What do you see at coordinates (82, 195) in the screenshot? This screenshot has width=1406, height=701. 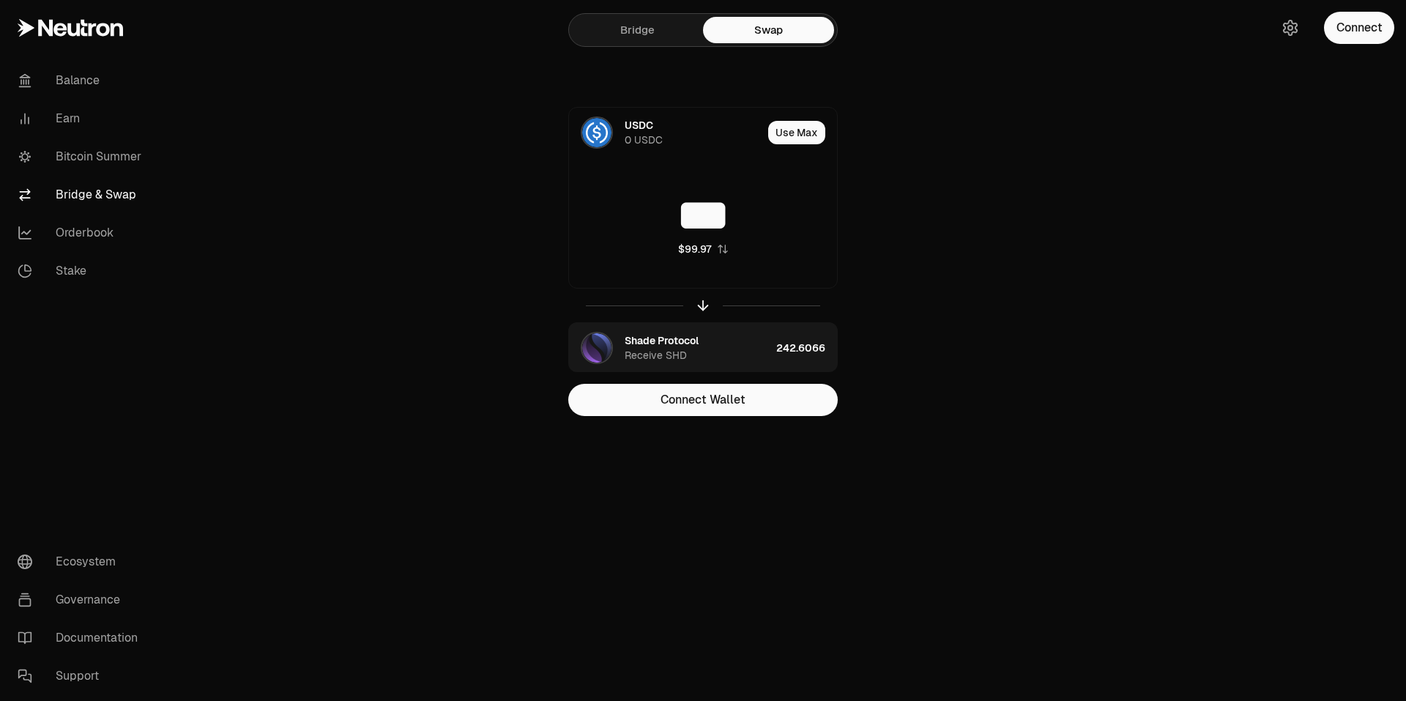 I see `a: Bridge & Swap` at bounding box center [82, 195].